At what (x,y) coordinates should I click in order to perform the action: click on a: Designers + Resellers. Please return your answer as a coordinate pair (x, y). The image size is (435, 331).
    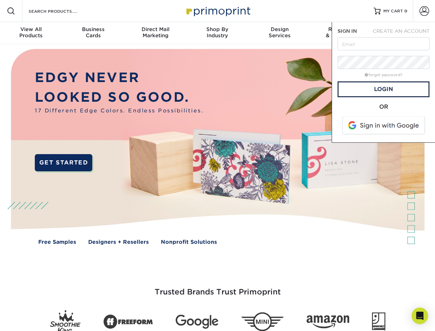
    Looking at the image, I should click on (118, 242).